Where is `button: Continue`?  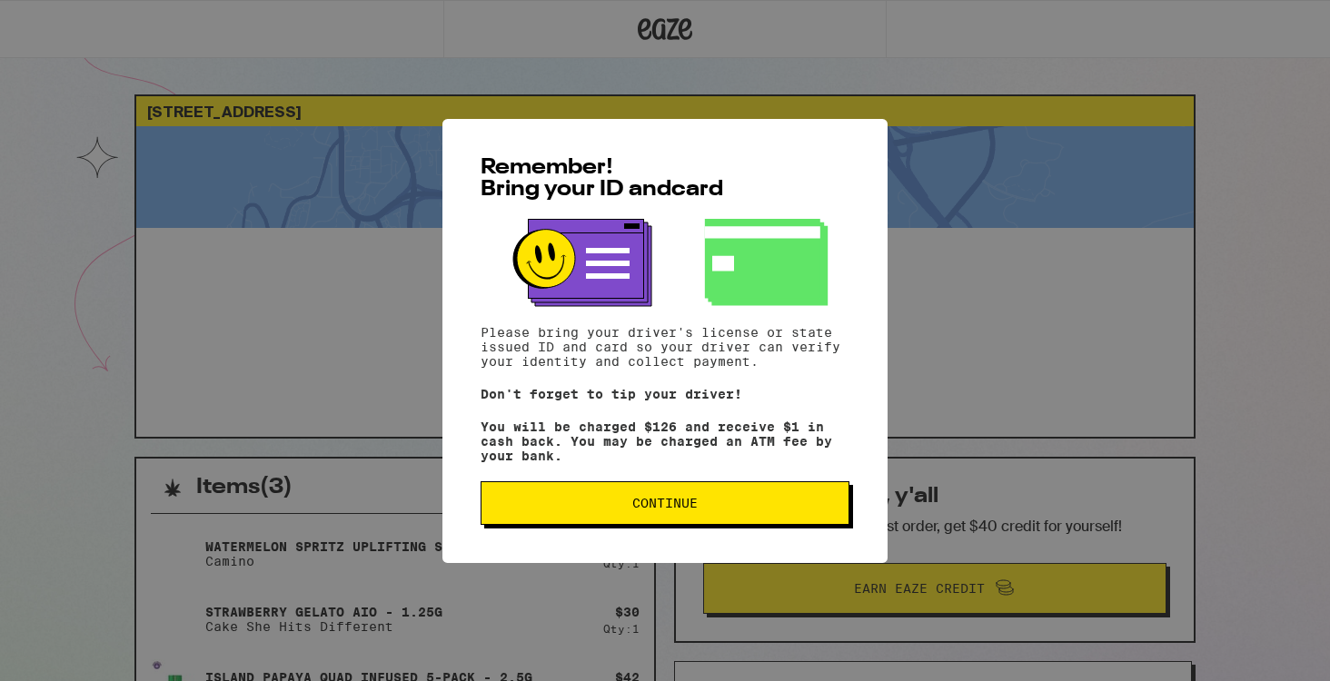
button: Continue is located at coordinates (665, 503).